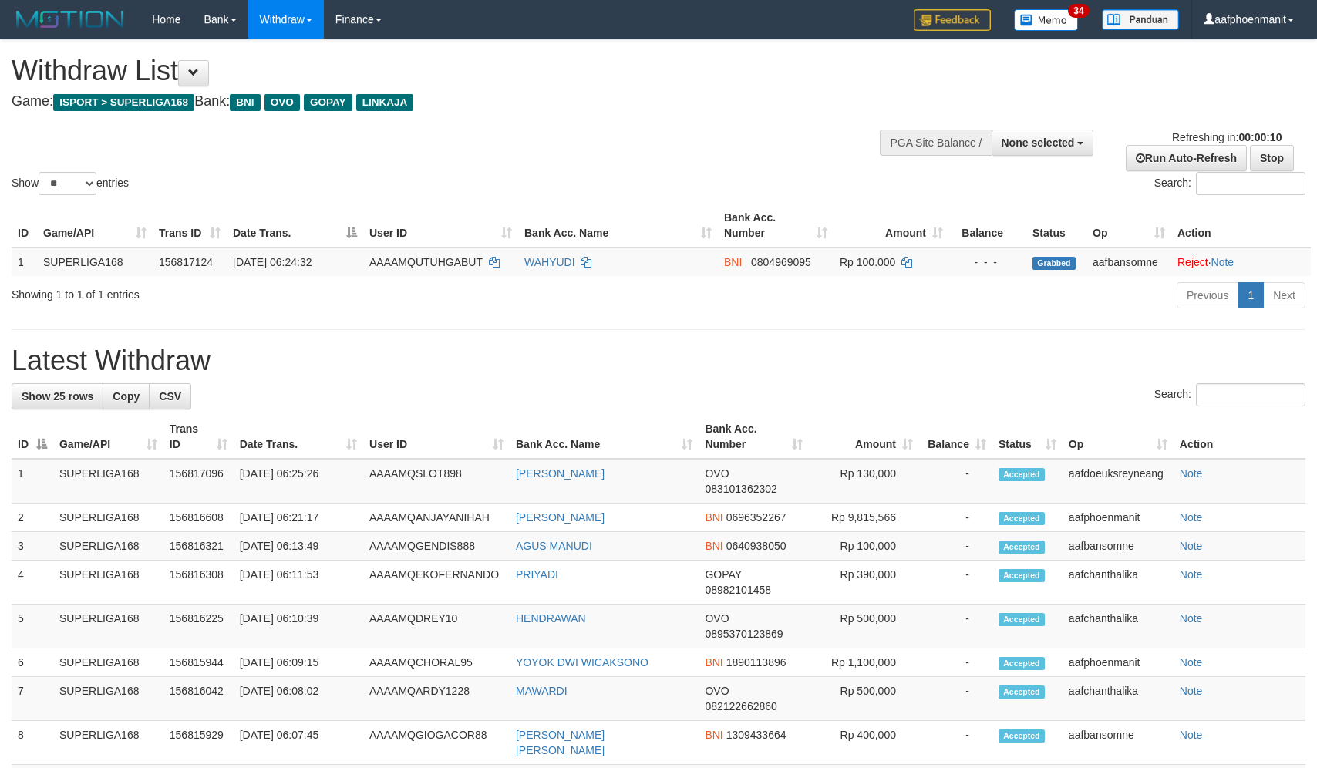 The image size is (1317, 768). What do you see at coordinates (24, 261) in the screenshot?
I see `td: 1` at bounding box center [24, 261].